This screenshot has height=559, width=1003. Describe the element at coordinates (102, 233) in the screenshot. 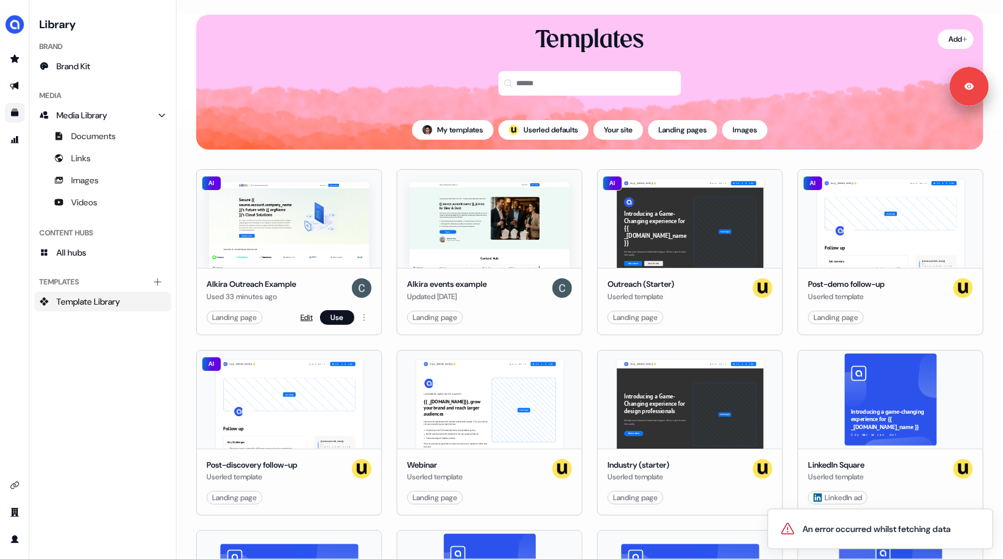

I see `div: Content Hubs` at that location.